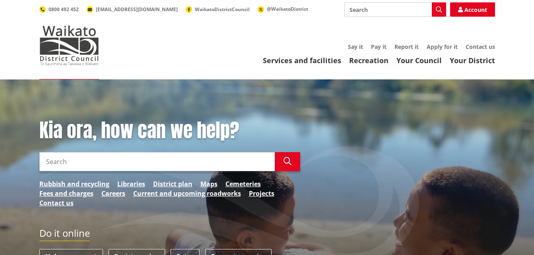 This screenshot has width=534, height=255. I want to click on a: Libraries, so click(131, 184).